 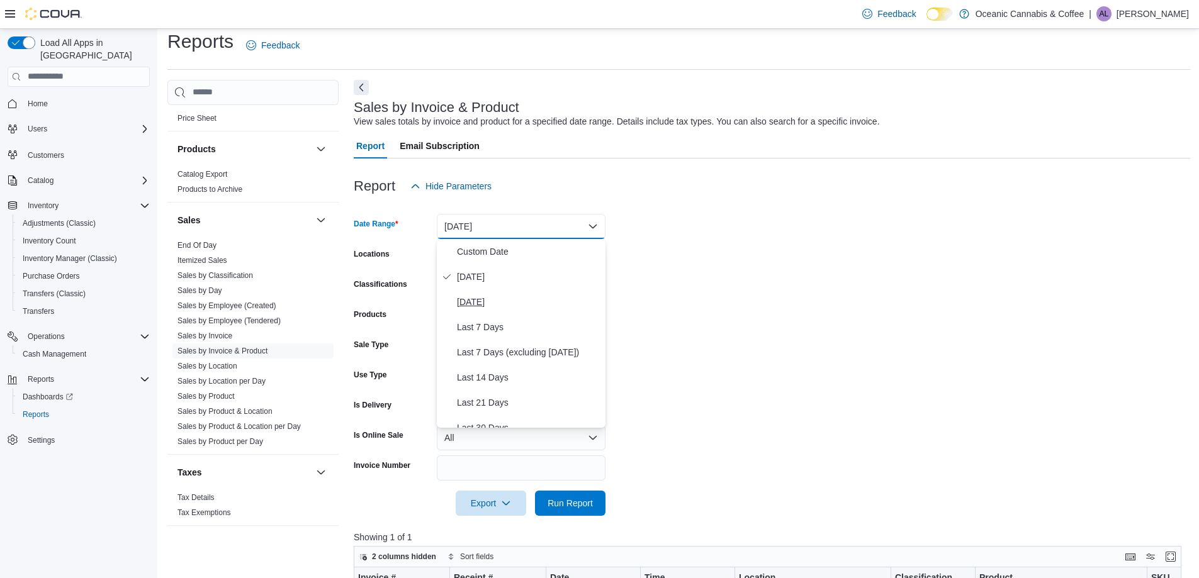 I want to click on a: Sales by Product & Location, so click(x=225, y=412).